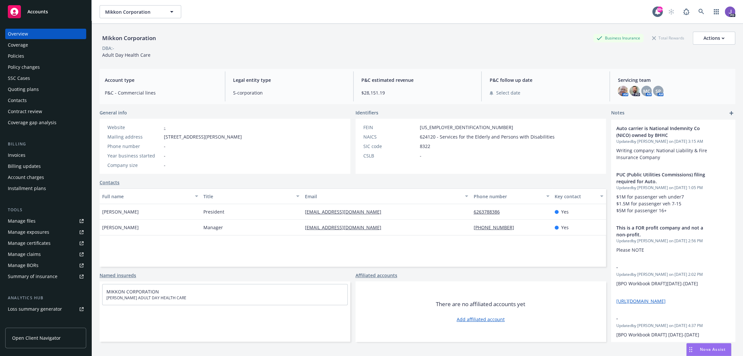 The height and width of the screenshot is (356, 743). I want to click on a: Accounts, so click(46, 12).